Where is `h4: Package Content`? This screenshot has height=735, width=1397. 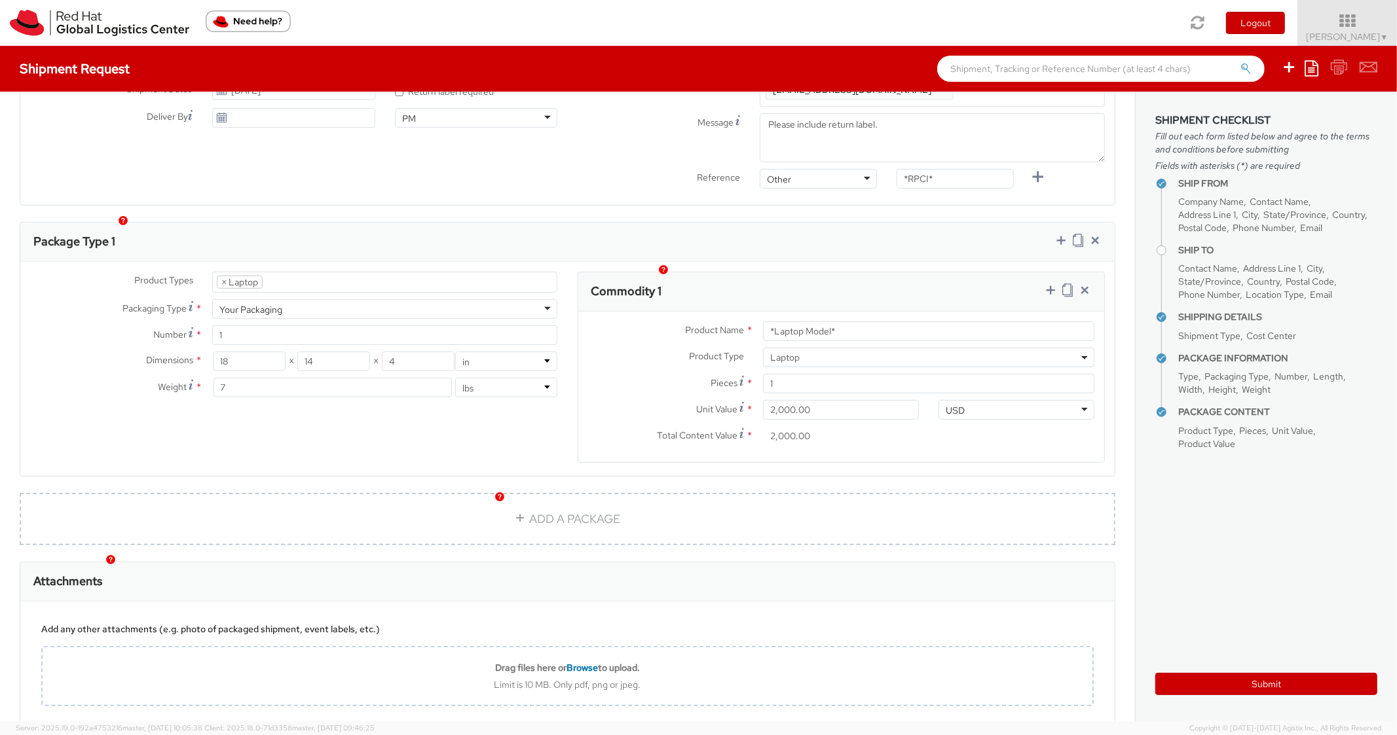
h4: Package Content is located at coordinates (1277, 412).